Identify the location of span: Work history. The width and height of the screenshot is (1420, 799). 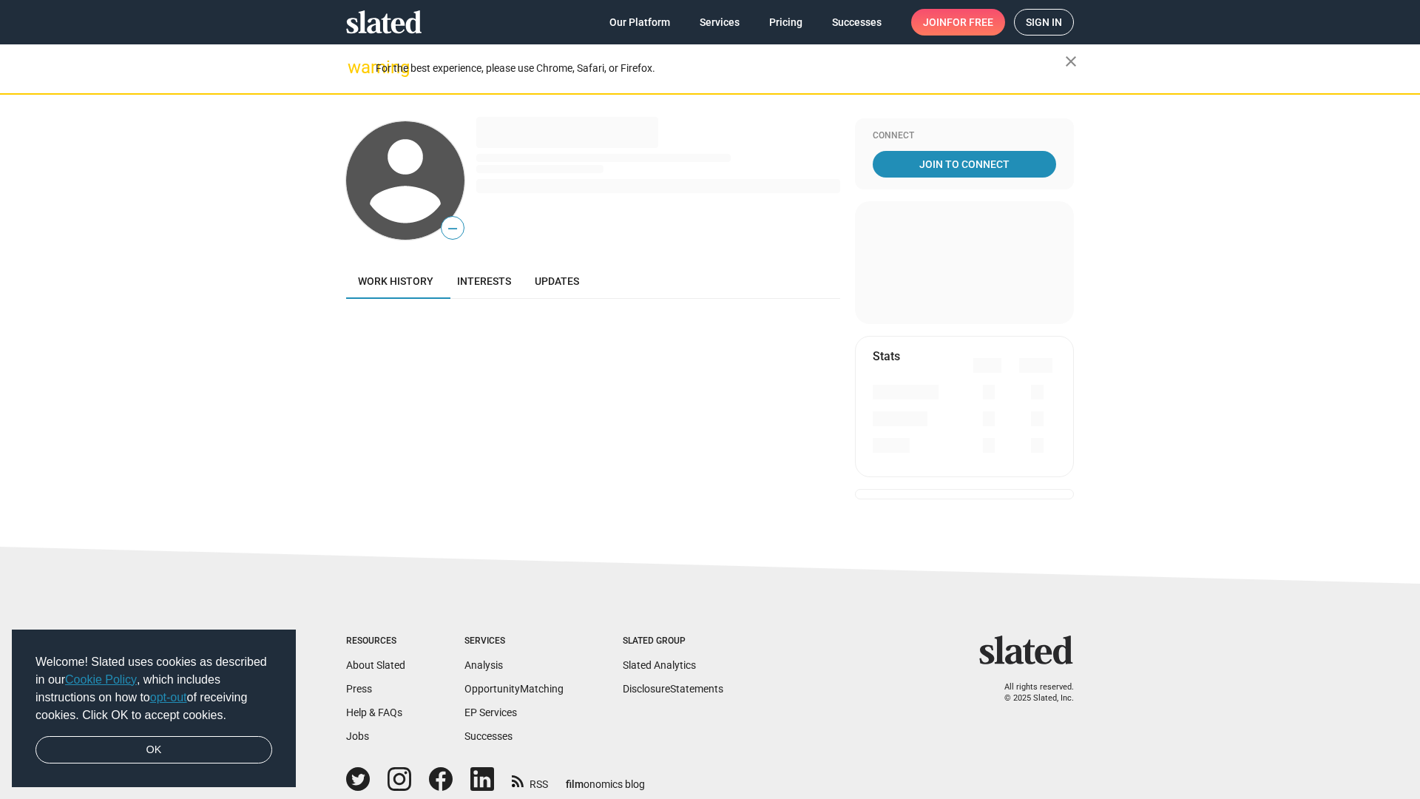
(396, 281).